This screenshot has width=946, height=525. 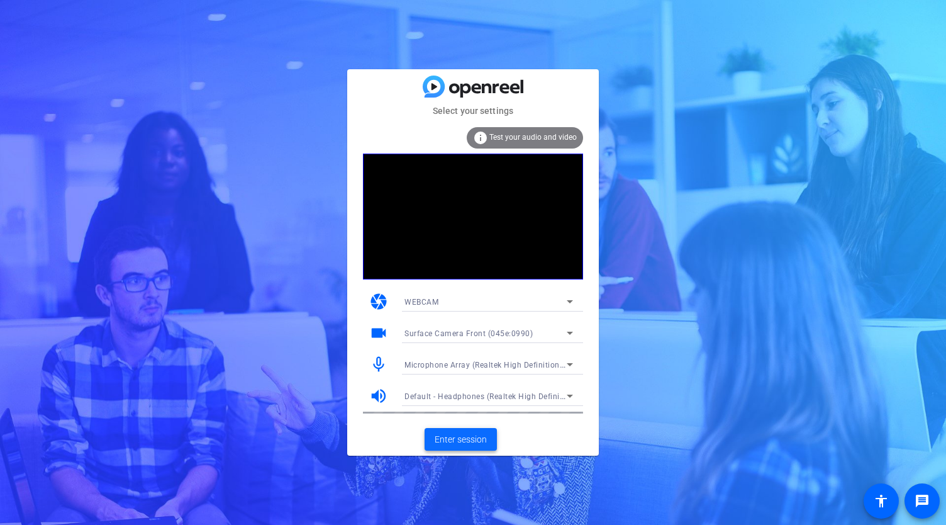 What do you see at coordinates (379, 301) in the screenshot?
I see `mat-icon: camera` at bounding box center [379, 301].